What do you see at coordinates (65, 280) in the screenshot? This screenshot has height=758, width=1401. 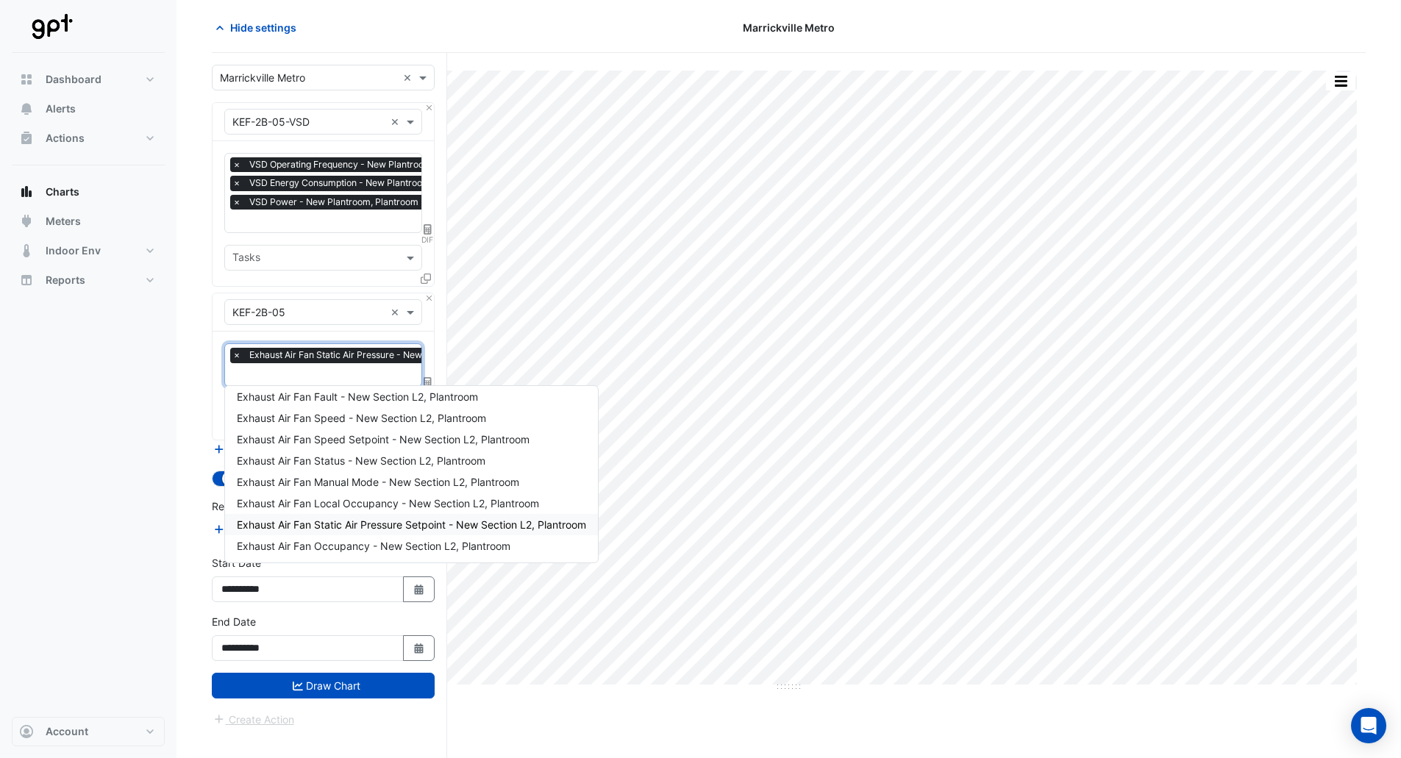 I see `span: Reports` at bounding box center [65, 280].